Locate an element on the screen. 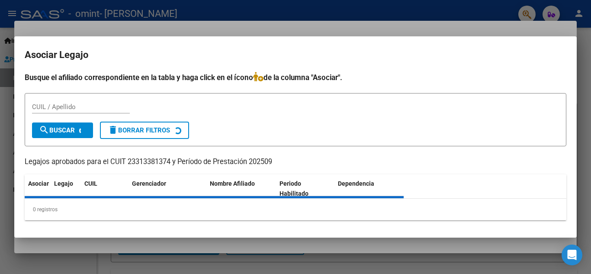  span: Periodo Habilitado is located at coordinates (294, 188).